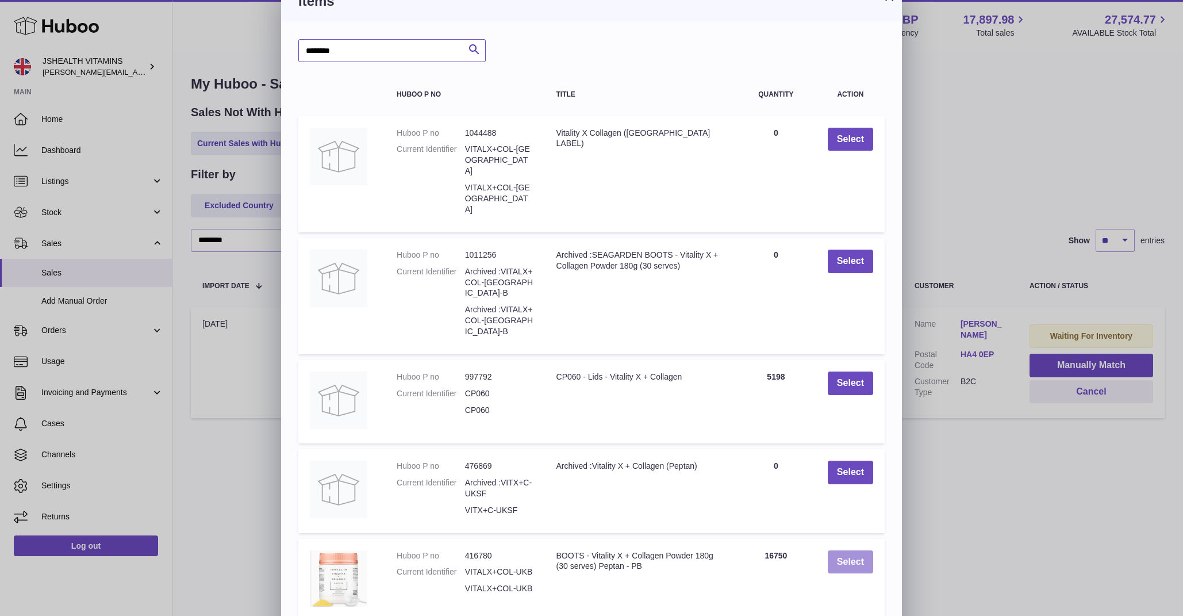 The image size is (1183, 616). Describe the element at coordinates (776, 94) in the screenshot. I see `th: Quantity` at that location.